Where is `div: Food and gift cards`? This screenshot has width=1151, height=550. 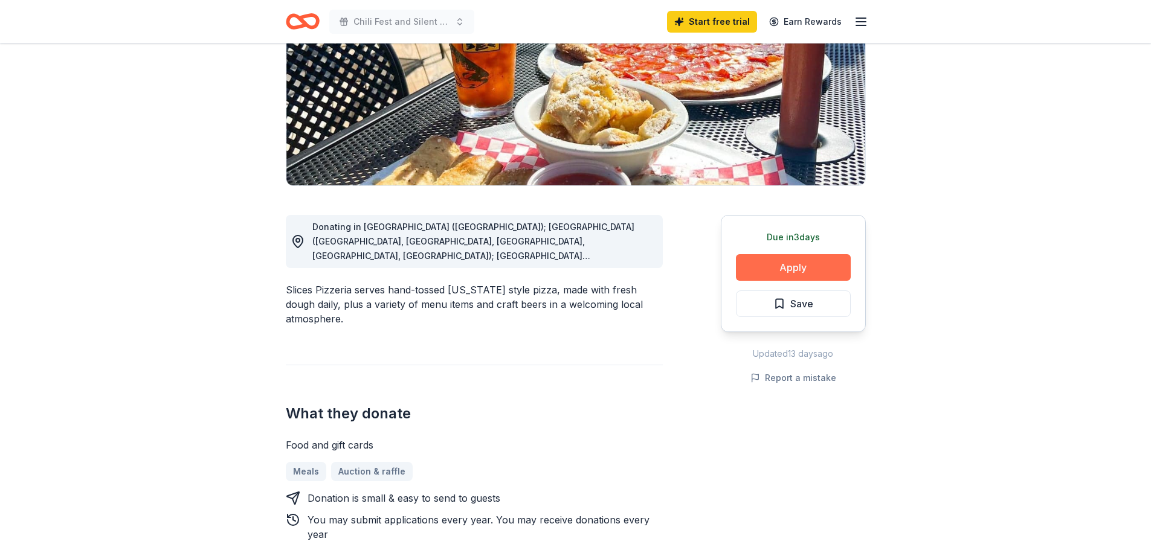
div: Food and gift cards is located at coordinates (474, 445).